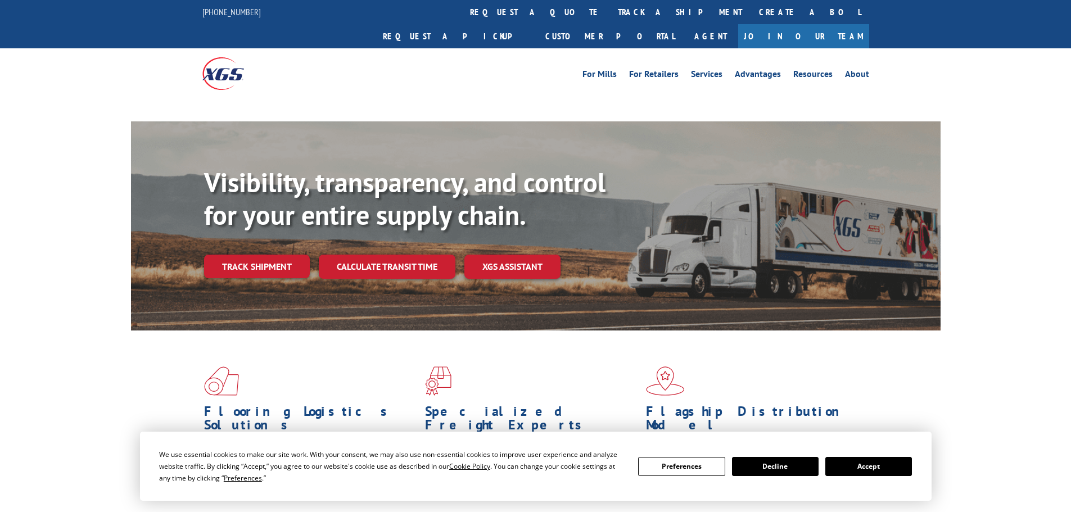  Describe the element at coordinates (512, 266) in the screenshot. I see `a: XGS ASSISTANT` at that location.